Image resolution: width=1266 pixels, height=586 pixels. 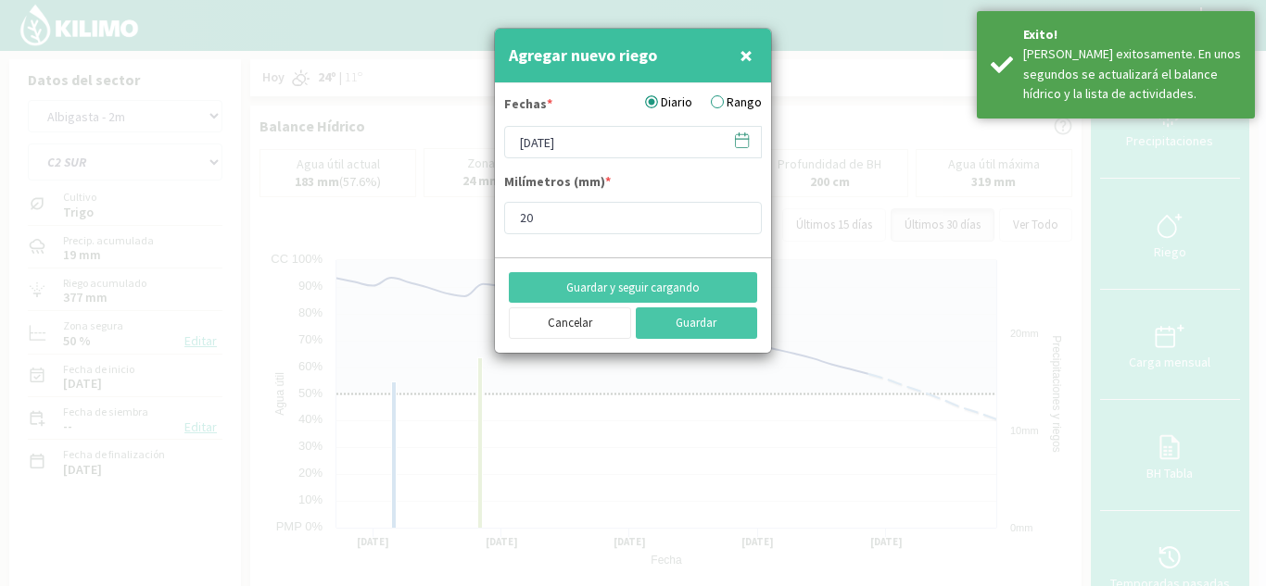 What do you see at coordinates (557, 184) in the screenshot?
I see `label: Milímetros (mm)` at bounding box center [557, 184].